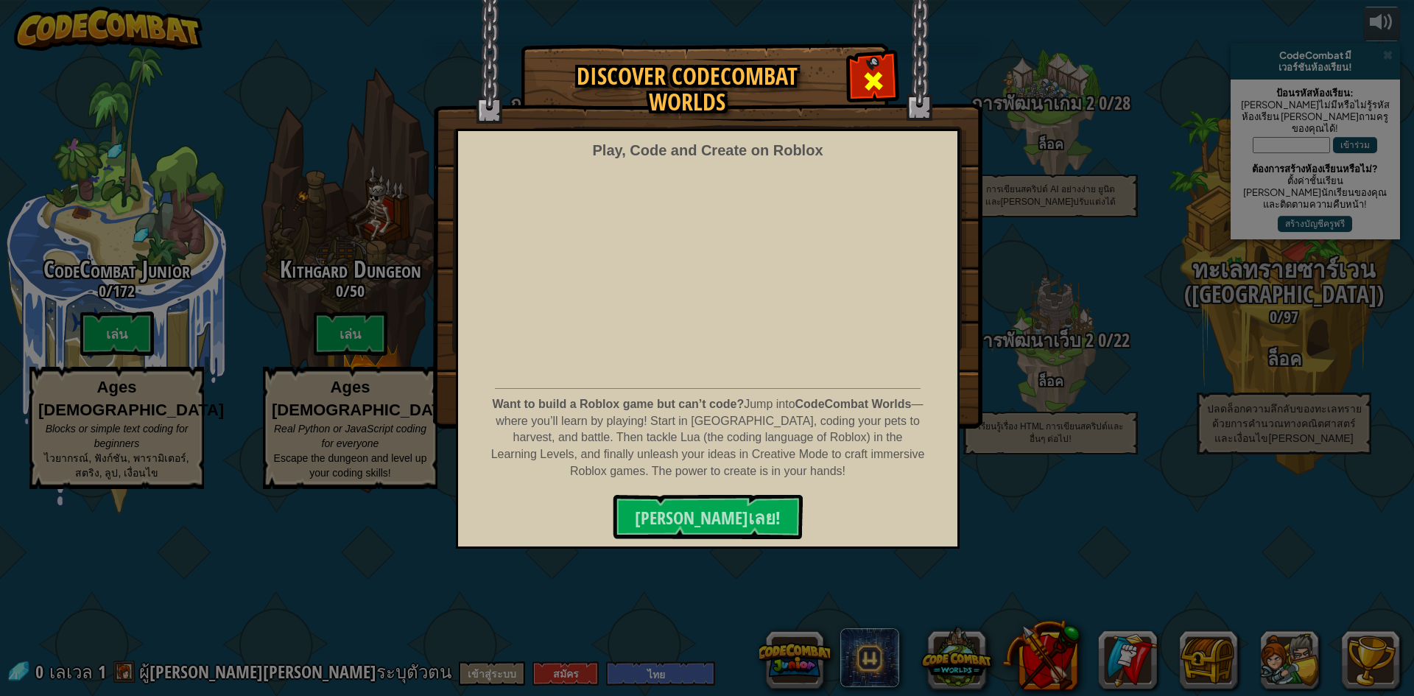  What do you see at coordinates (707, 150) in the screenshot?
I see `div: Play, Code and Create on Roblox` at bounding box center [707, 150].